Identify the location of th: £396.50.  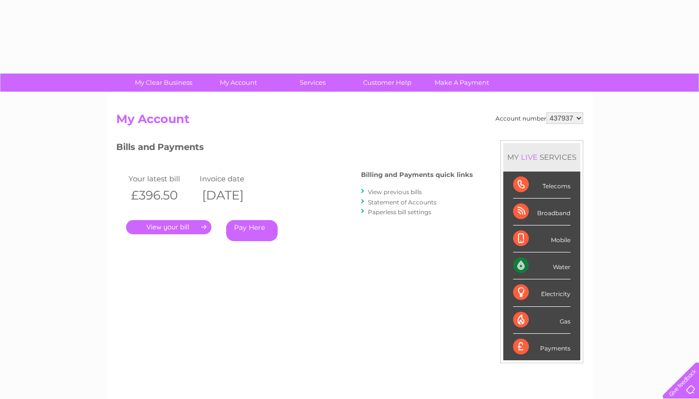
(161, 195).